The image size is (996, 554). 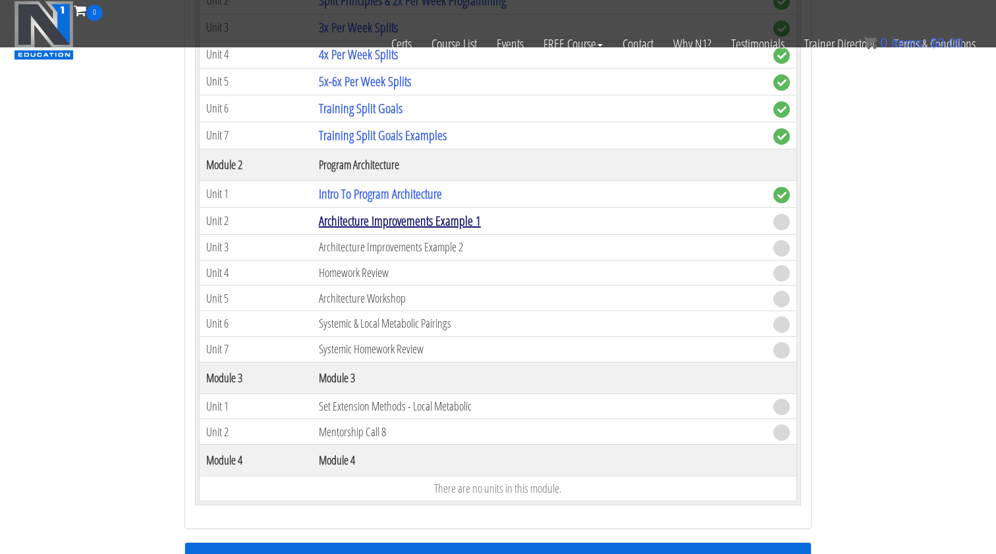 I want to click on a: FREE Course, so click(x=573, y=44).